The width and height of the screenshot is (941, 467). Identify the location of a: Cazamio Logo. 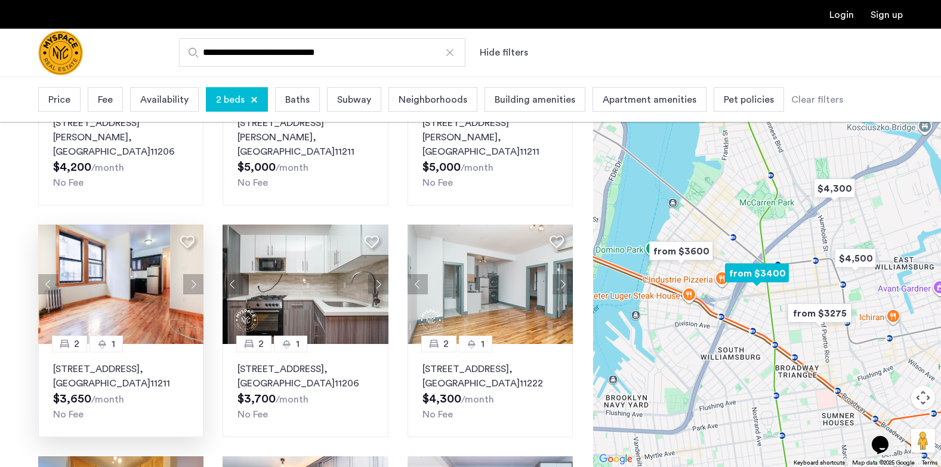
(60, 53).